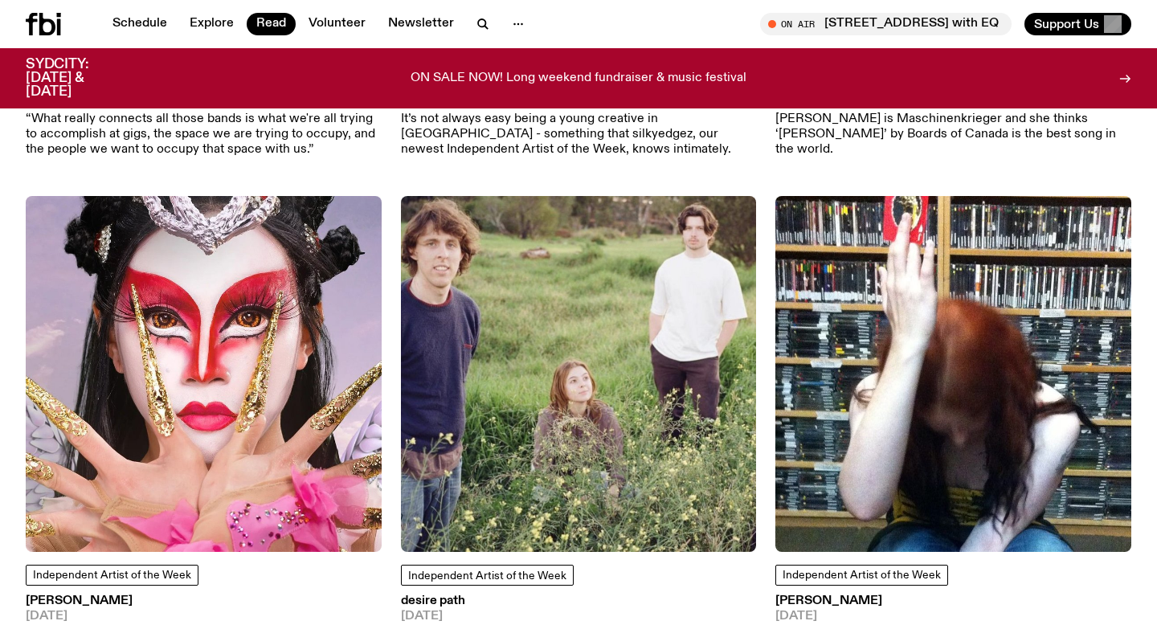 This screenshot has height=625, width=1157. I want to click on button: Support Us, so click(1077, 24).